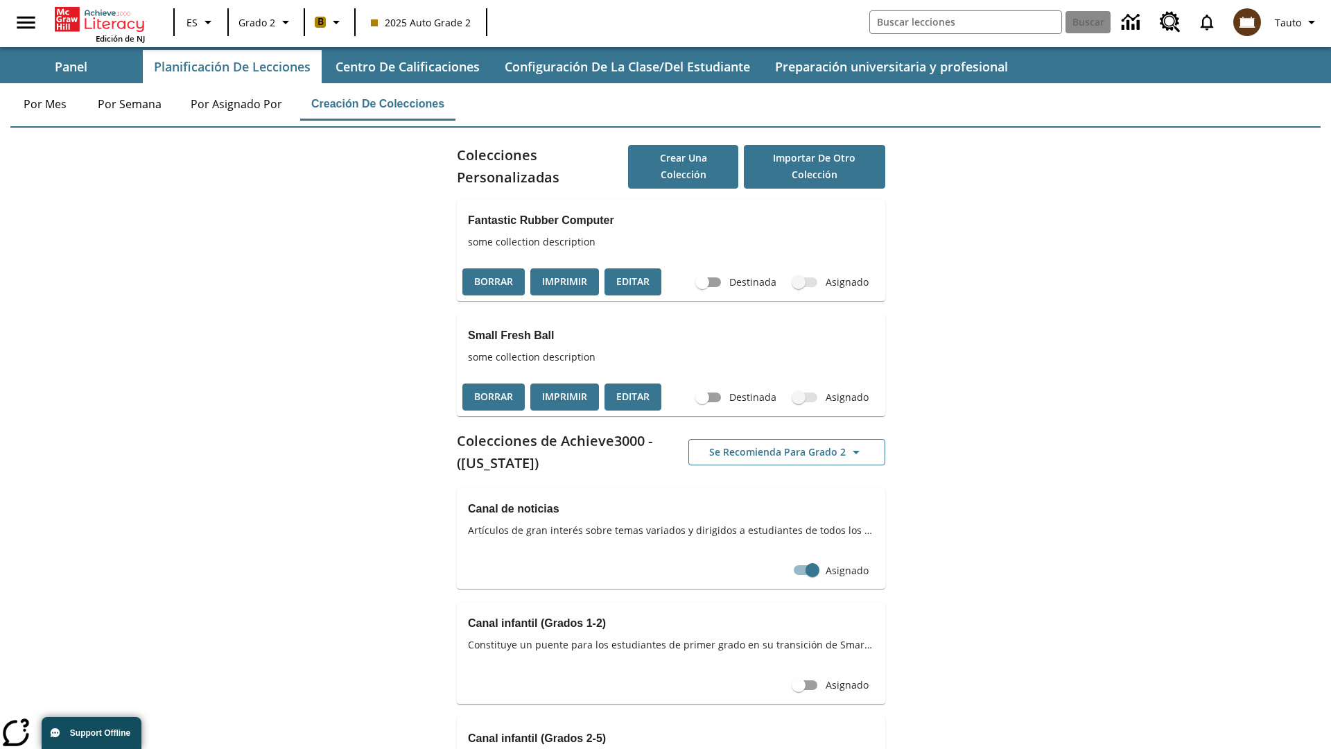  Describe the element at coordinates (542, 166) in the screenshot. I see `h2: Colecciones Personalizadas` at that location.